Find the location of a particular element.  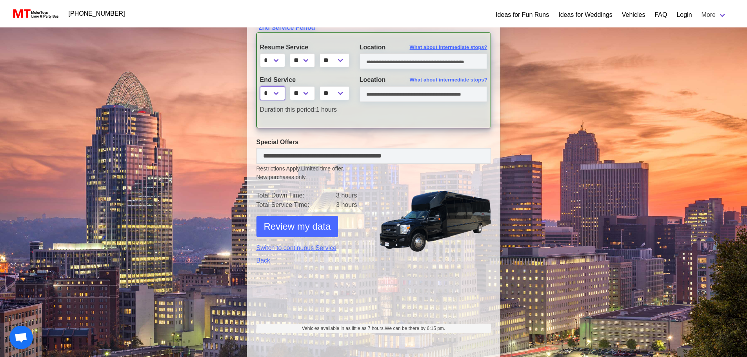

a: Open chat is located at coordinates (21, 338).